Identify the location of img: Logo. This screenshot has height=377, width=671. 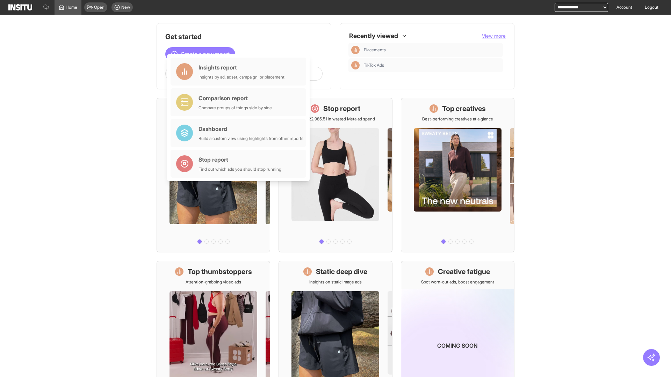
(20, 7).